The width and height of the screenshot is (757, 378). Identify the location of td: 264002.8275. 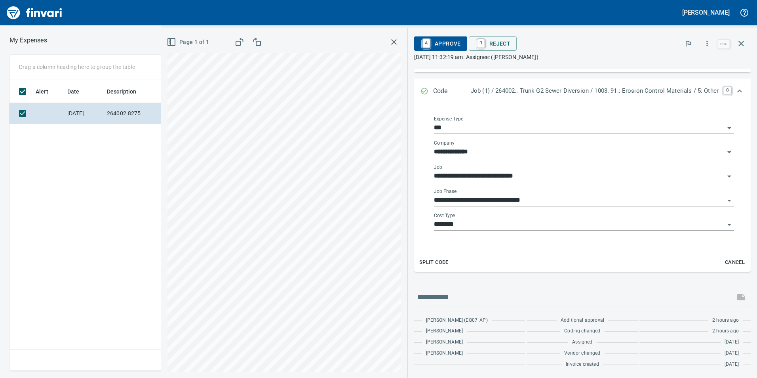
(139, 113).